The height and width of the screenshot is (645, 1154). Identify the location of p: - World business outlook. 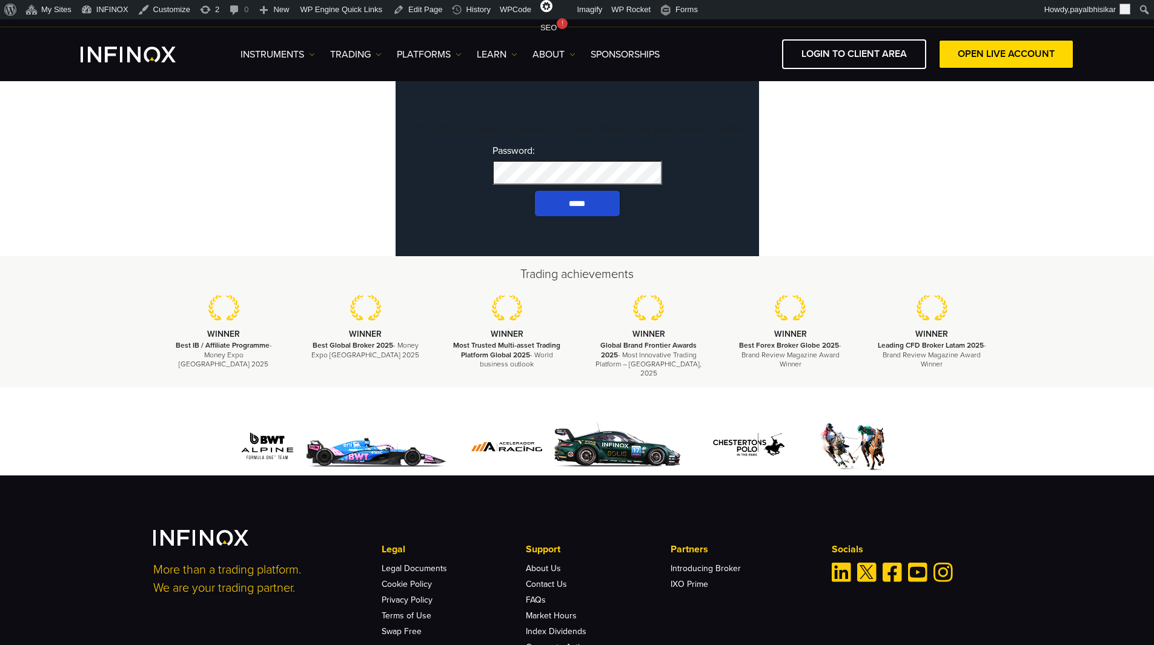
(507, 355).